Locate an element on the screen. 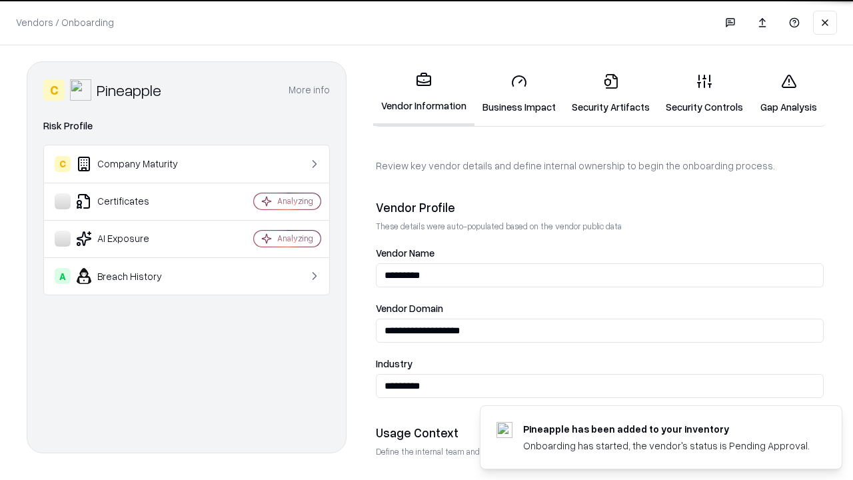 The width and height of the screenshot is (853, 480). div: Vendor Profile is located at coordinates (600, 207).